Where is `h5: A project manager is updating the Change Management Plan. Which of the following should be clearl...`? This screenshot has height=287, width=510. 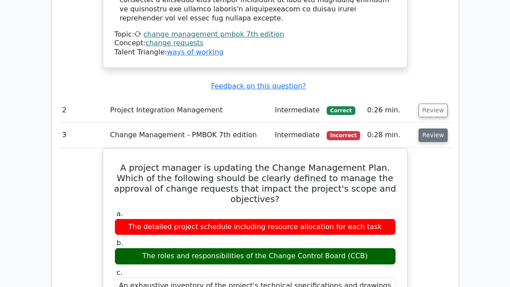 h5: A project manager is updating the Change Management Plan. Which of the following should be clearl... is located at coordinates (255, 183).